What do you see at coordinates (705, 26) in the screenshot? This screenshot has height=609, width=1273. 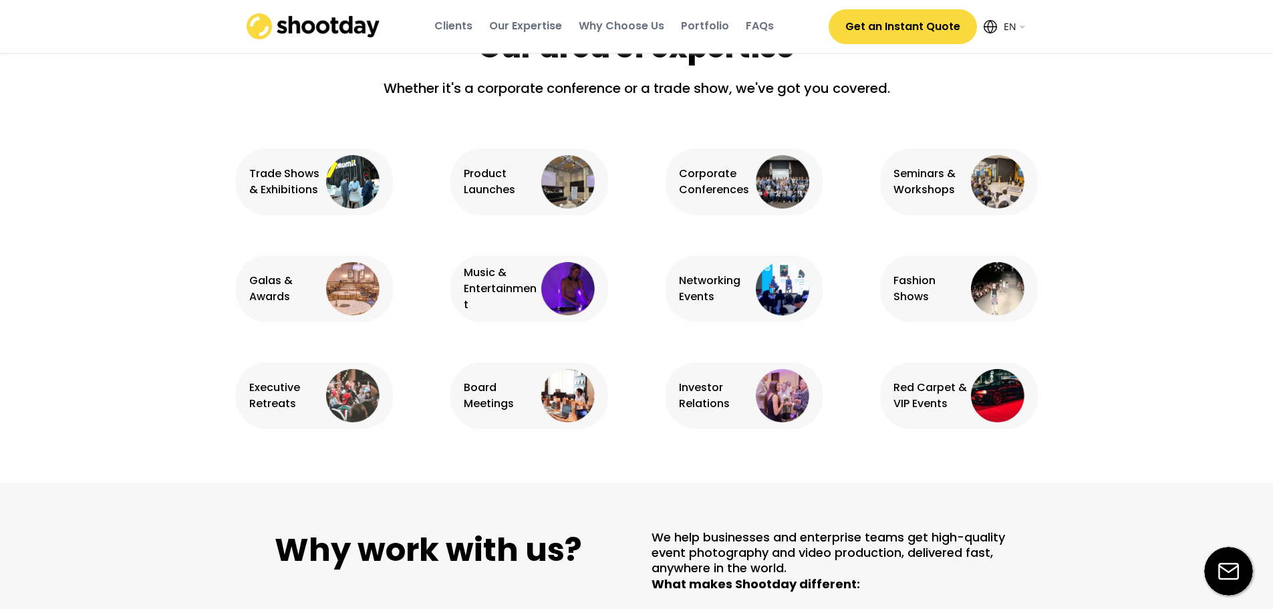 I see `div: Portfolio` at bounding box center [705, 26].